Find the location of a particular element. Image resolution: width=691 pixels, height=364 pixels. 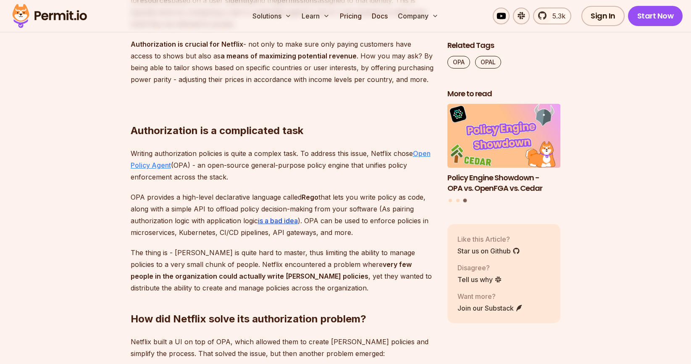

button: Company is located at coordinates (418, 16).